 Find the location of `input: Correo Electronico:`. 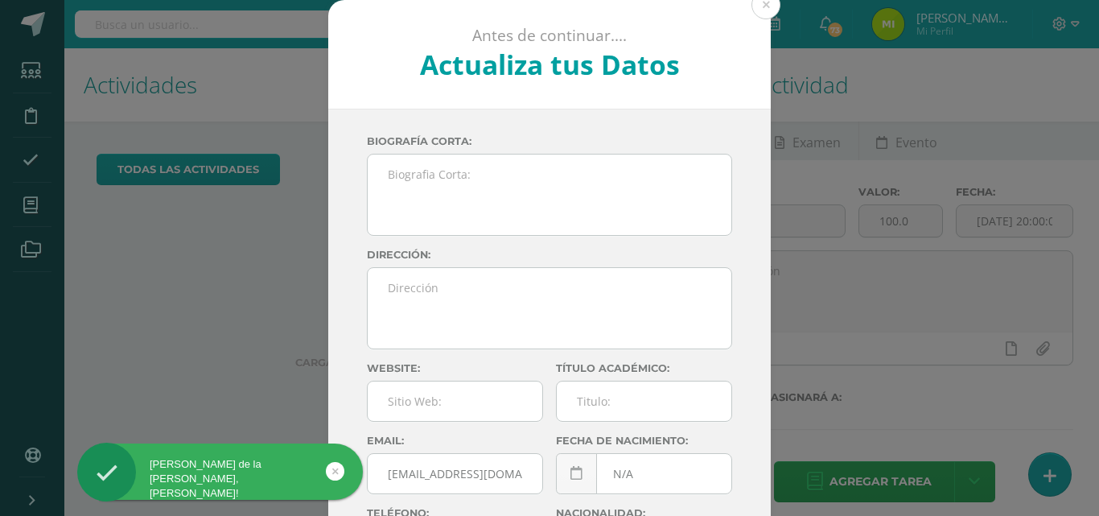

input: Correo Electronico: is located at coordinates (454, 473).